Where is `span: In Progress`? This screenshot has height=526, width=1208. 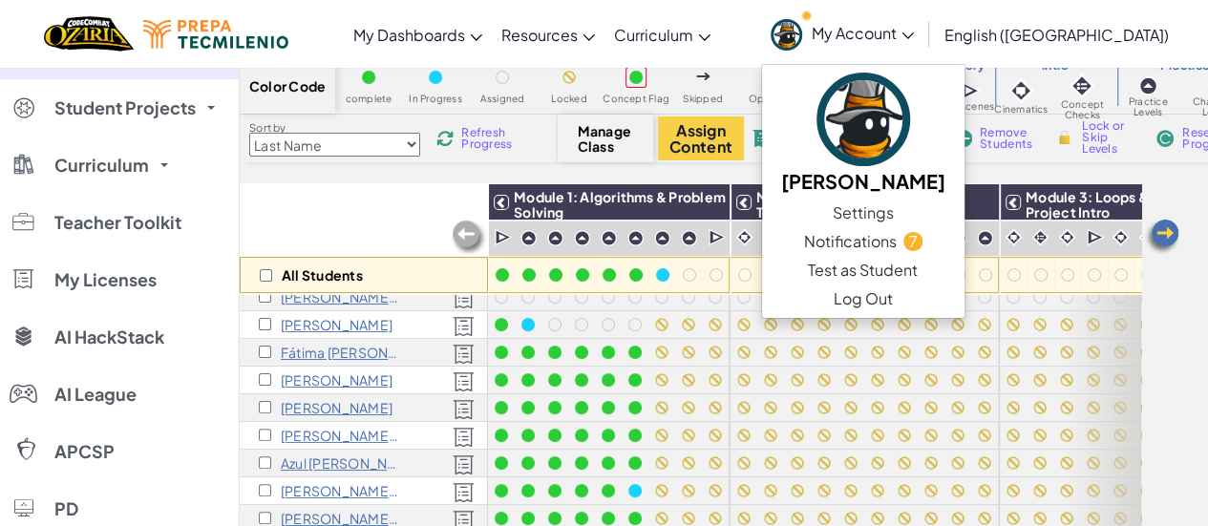 span: In Progress is located at coordinates (436, 98).